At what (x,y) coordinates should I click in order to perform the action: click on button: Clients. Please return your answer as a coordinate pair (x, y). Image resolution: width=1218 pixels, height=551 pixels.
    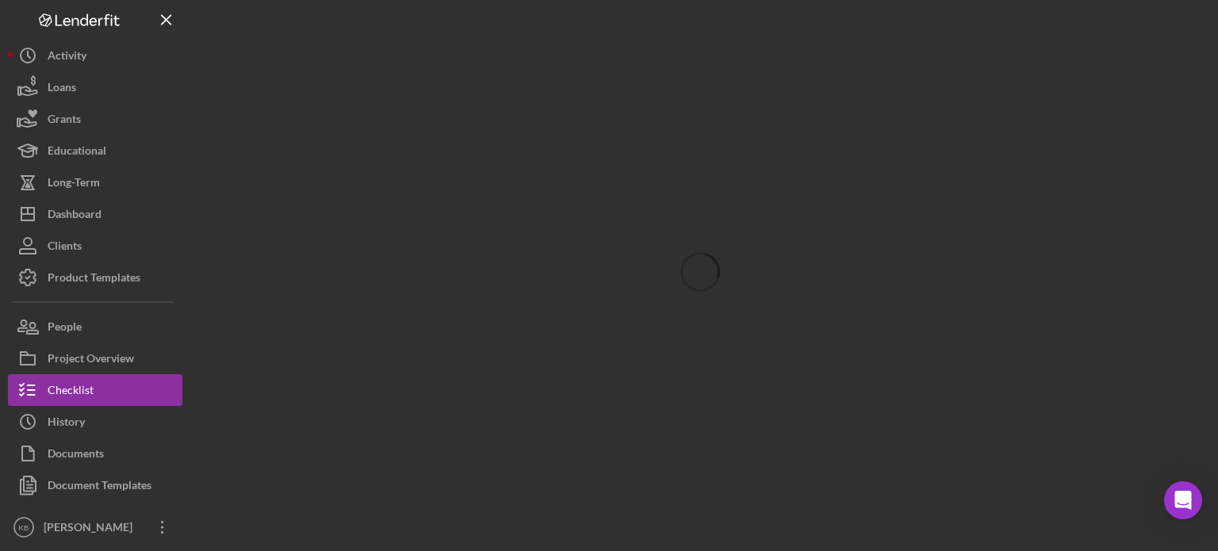
    Looking at the image, I should click on (95, 246).